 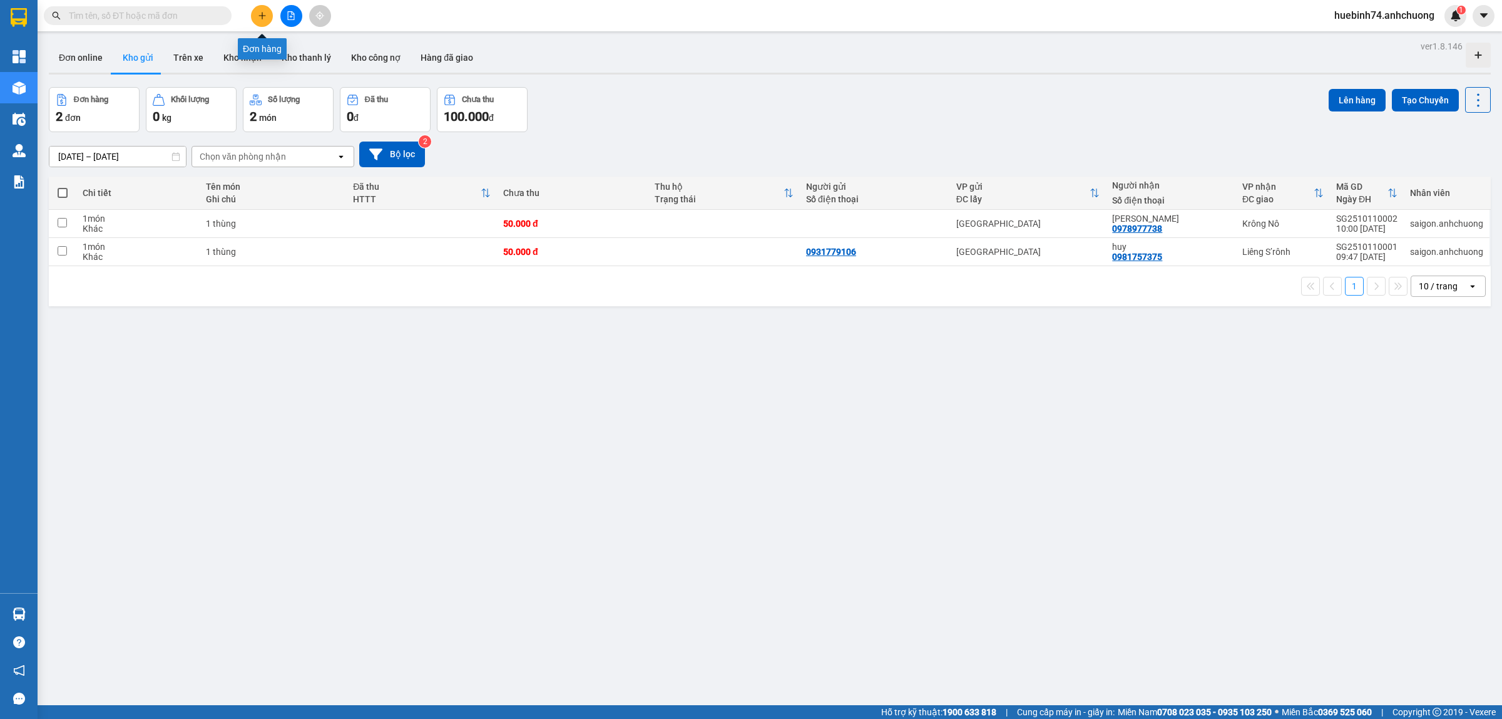 What do you see at coordinates (1357, 100) in the screenshot?
I see `button: Lên hàng` at bounding box center [1357, 100].